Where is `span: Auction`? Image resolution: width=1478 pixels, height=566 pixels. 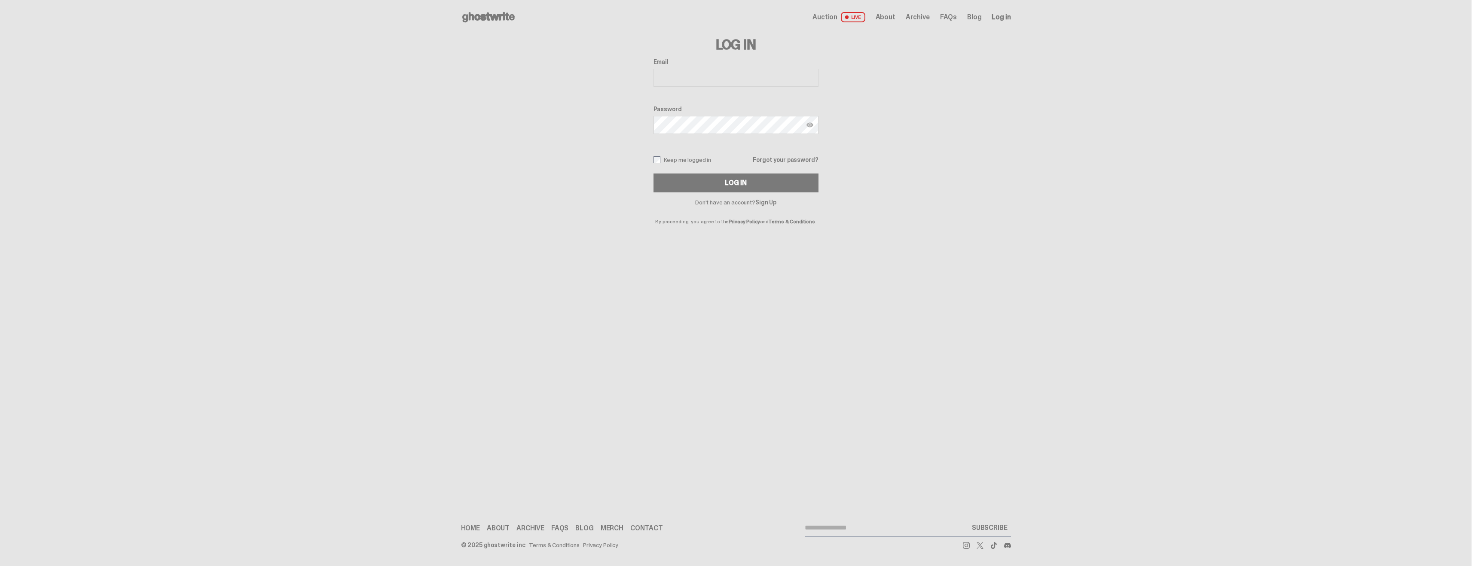 span: Auction is located at coordinates (825, 17).